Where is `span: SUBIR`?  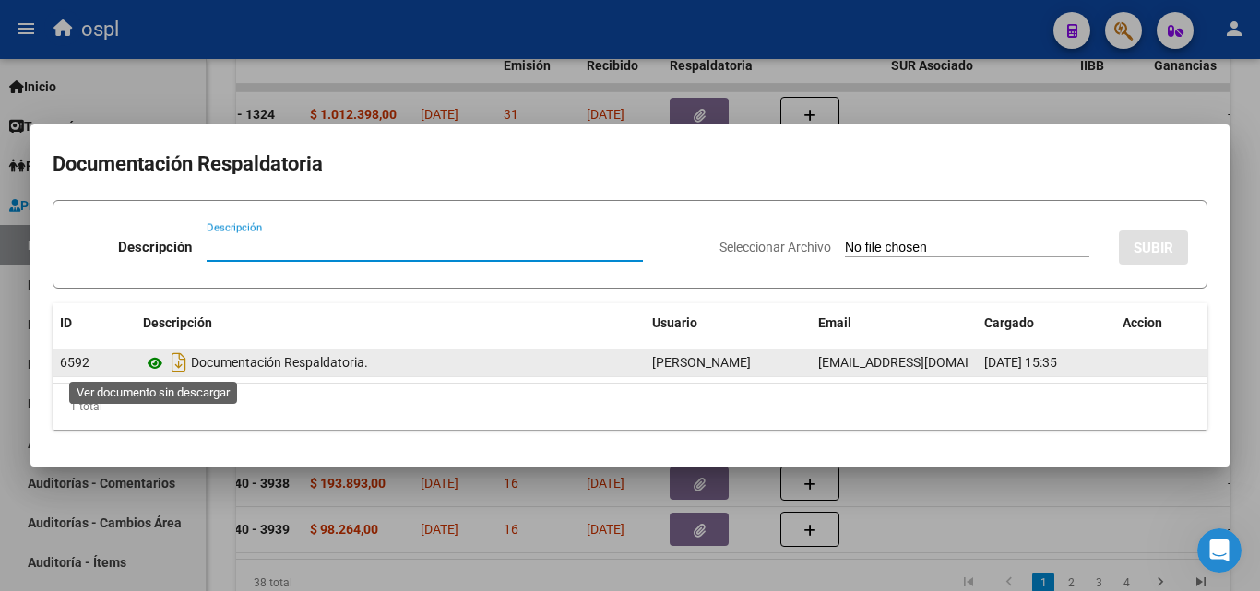 span: SUBIR is located at coordinates (1153, 248).